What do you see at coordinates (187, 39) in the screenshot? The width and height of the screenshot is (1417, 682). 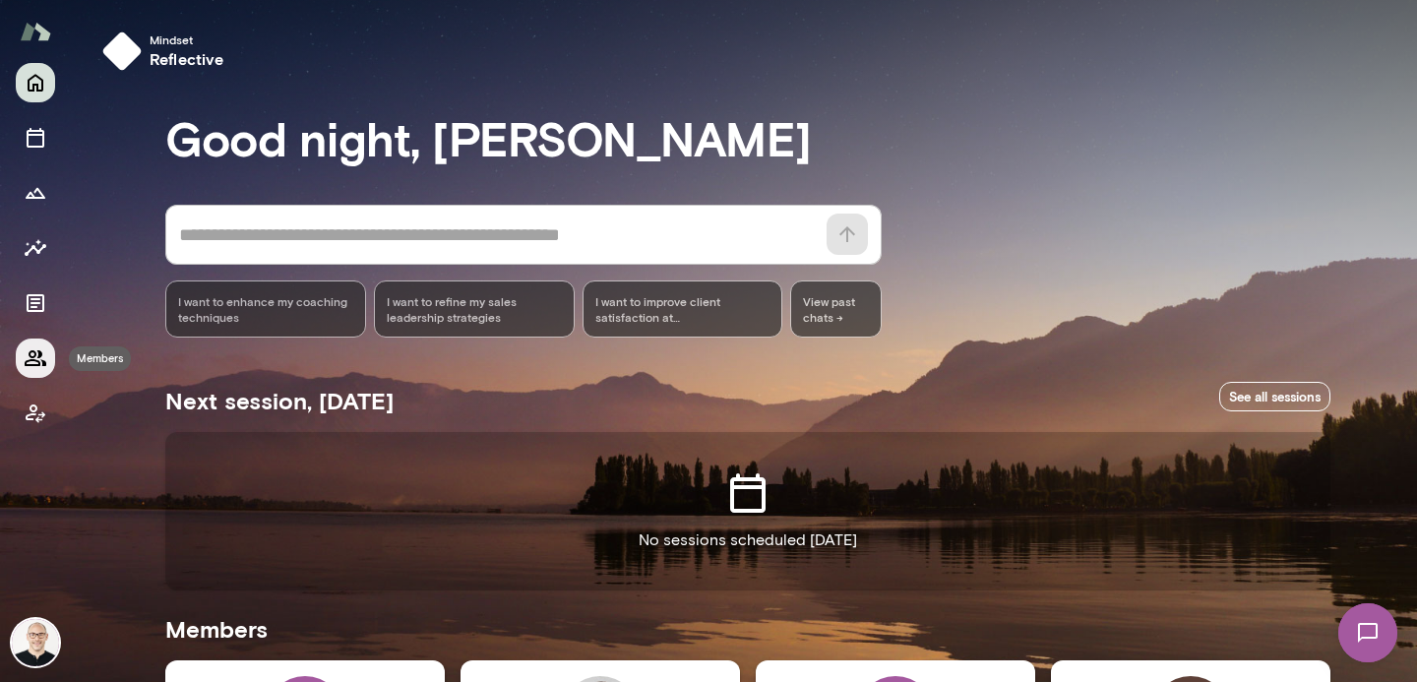 I see `span: Mindset` at bounding box center [187, 39].